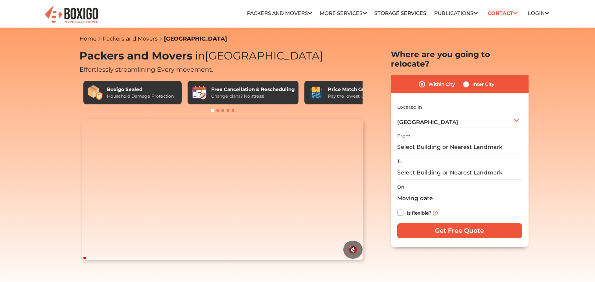  I want to click on img: Boxigo, so click(72, 15).